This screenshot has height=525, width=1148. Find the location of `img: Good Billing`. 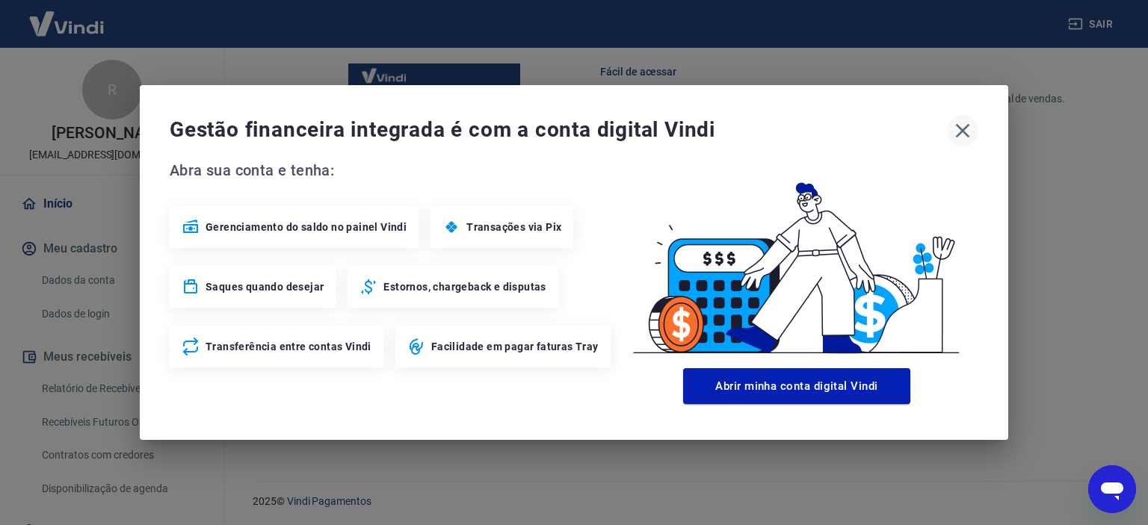

img: Good Billing is located at coordinates (797, 260).